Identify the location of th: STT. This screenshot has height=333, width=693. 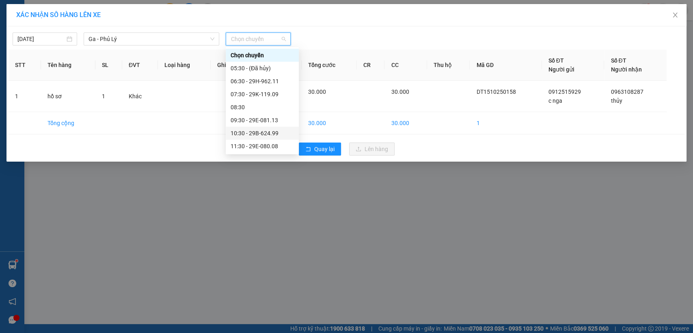
(25, 65).